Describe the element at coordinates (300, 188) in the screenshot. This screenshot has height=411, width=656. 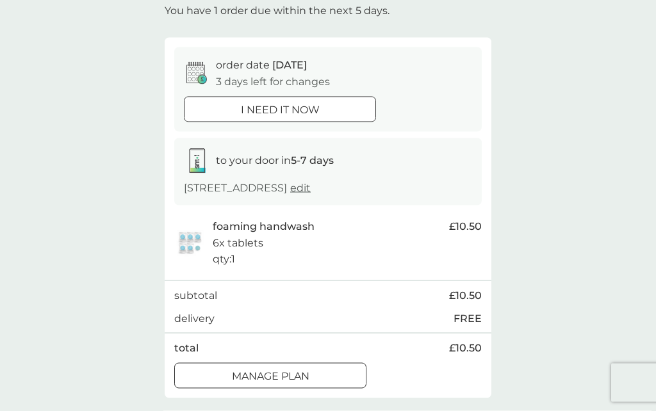
I see `span: edit` at that location.